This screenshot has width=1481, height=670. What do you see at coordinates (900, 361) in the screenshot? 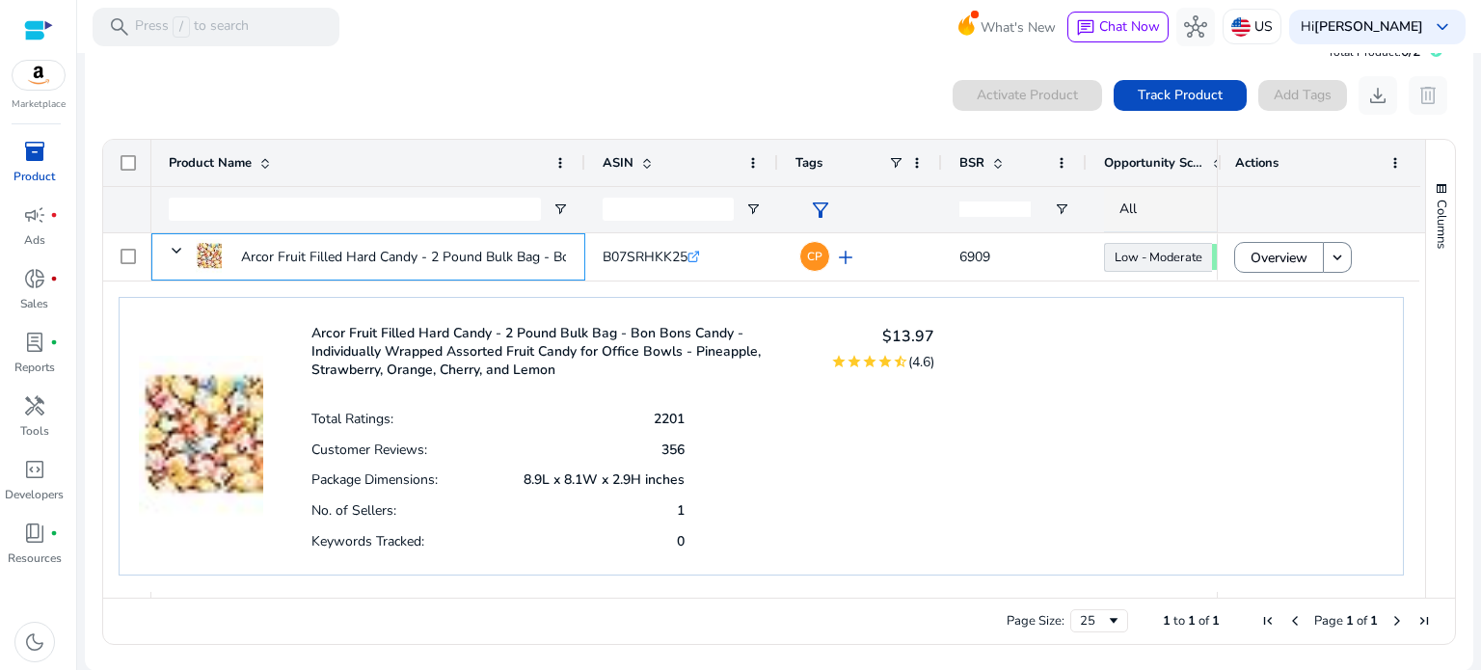
I see `mat-icon: star_half` at bounding box center [900, 361].